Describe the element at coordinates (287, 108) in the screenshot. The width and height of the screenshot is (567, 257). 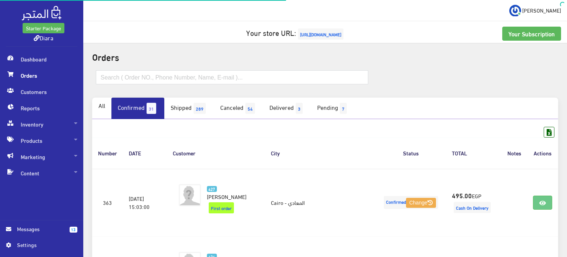
I see `a: Delivered3` at that location.